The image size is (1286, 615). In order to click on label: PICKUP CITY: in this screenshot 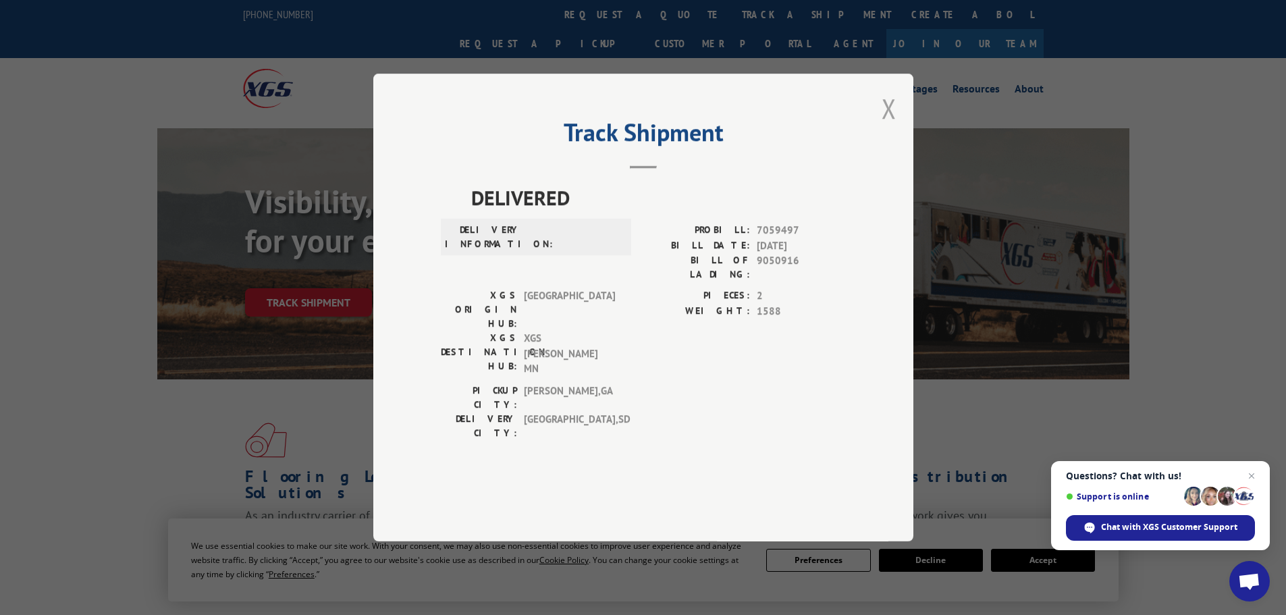, I will do `click(479, 398)`.